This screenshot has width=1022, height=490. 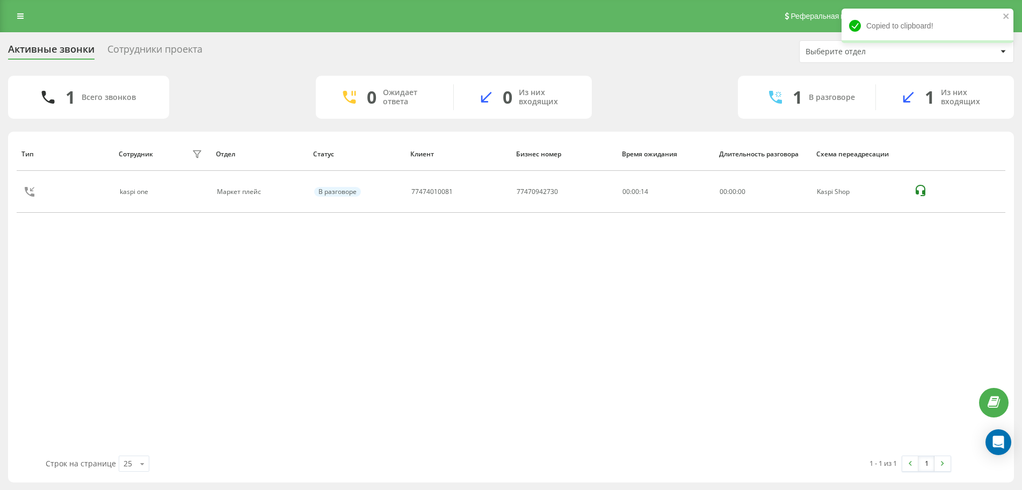 I want to click on div: Open Intercom Messenger, so click(x=999, y=442).